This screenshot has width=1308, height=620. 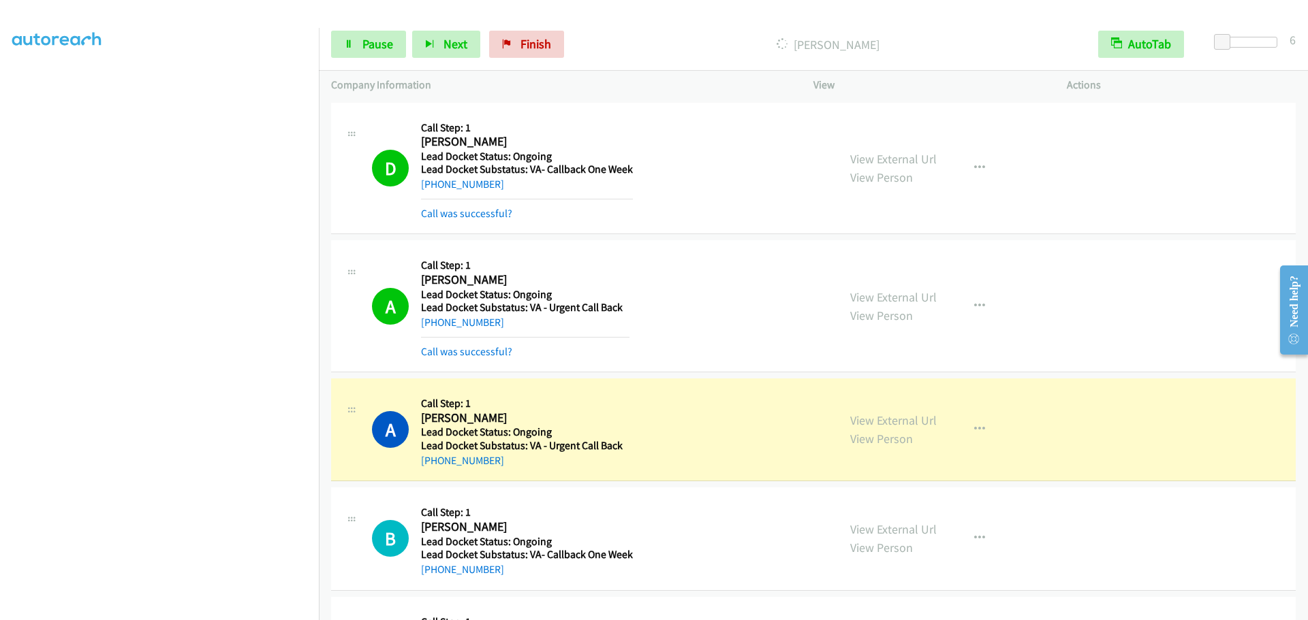 I want to click on span: Pause, so click(x=377, y=44).